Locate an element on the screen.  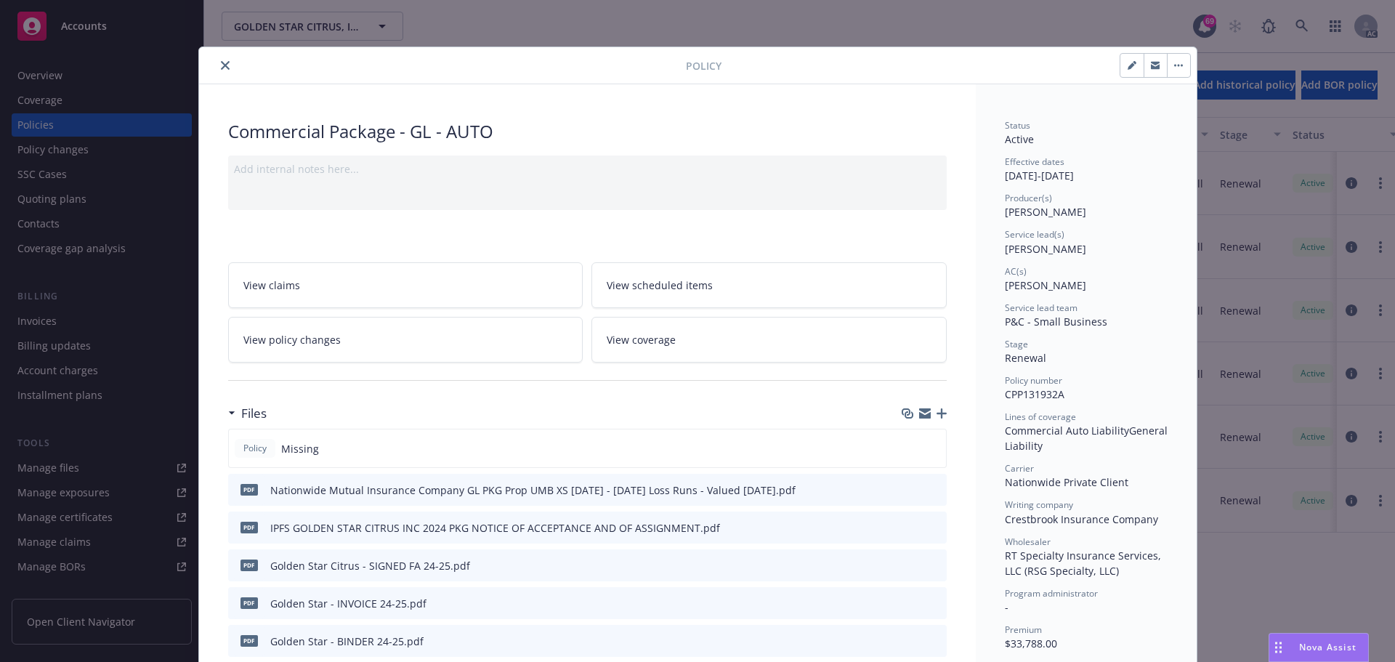
span: View policy changes is located at coordinates (292, 339).